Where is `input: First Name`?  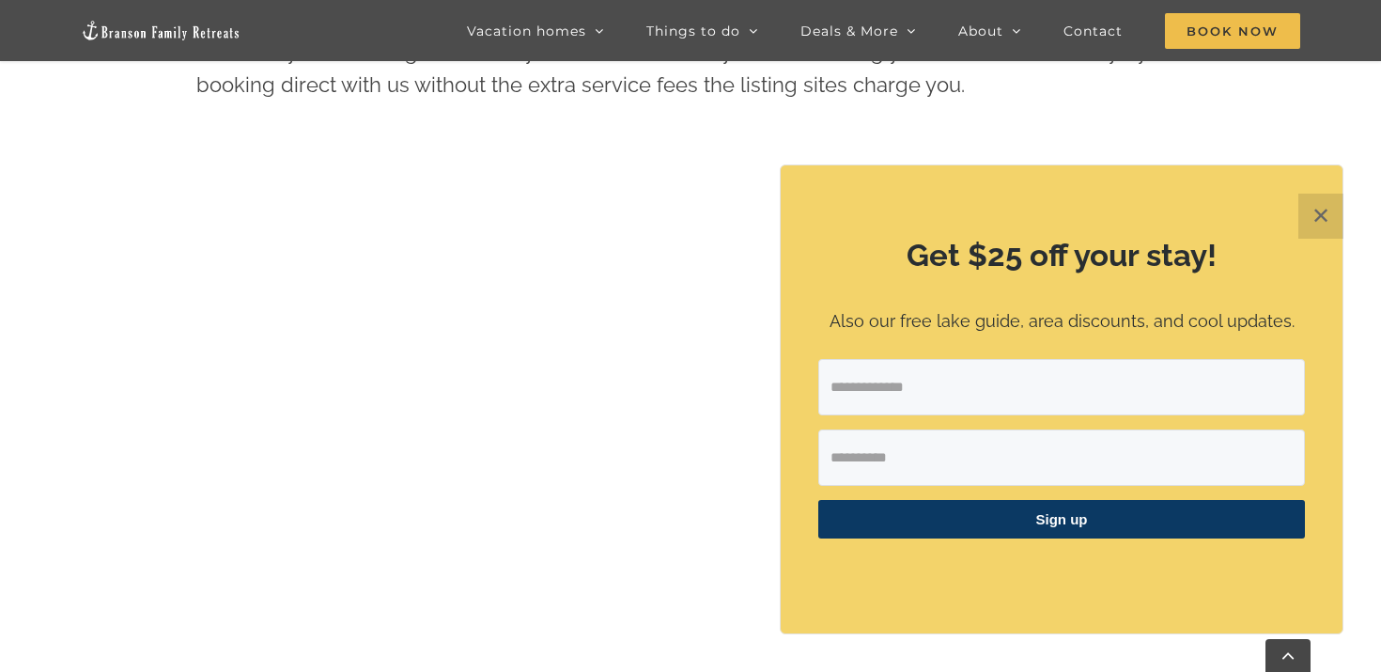 input: First Name is located at coordinates (1062, 458).